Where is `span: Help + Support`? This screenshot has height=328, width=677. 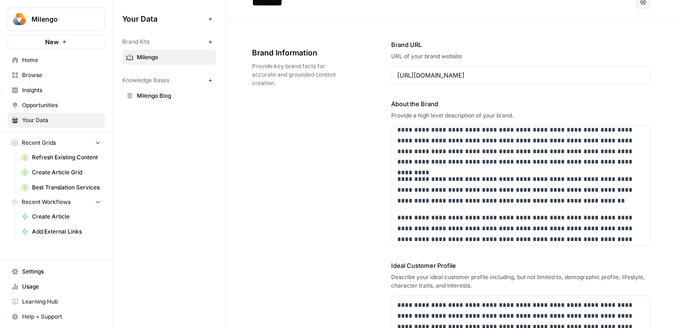
span: Help + Support is located at coordinates (61, 317).